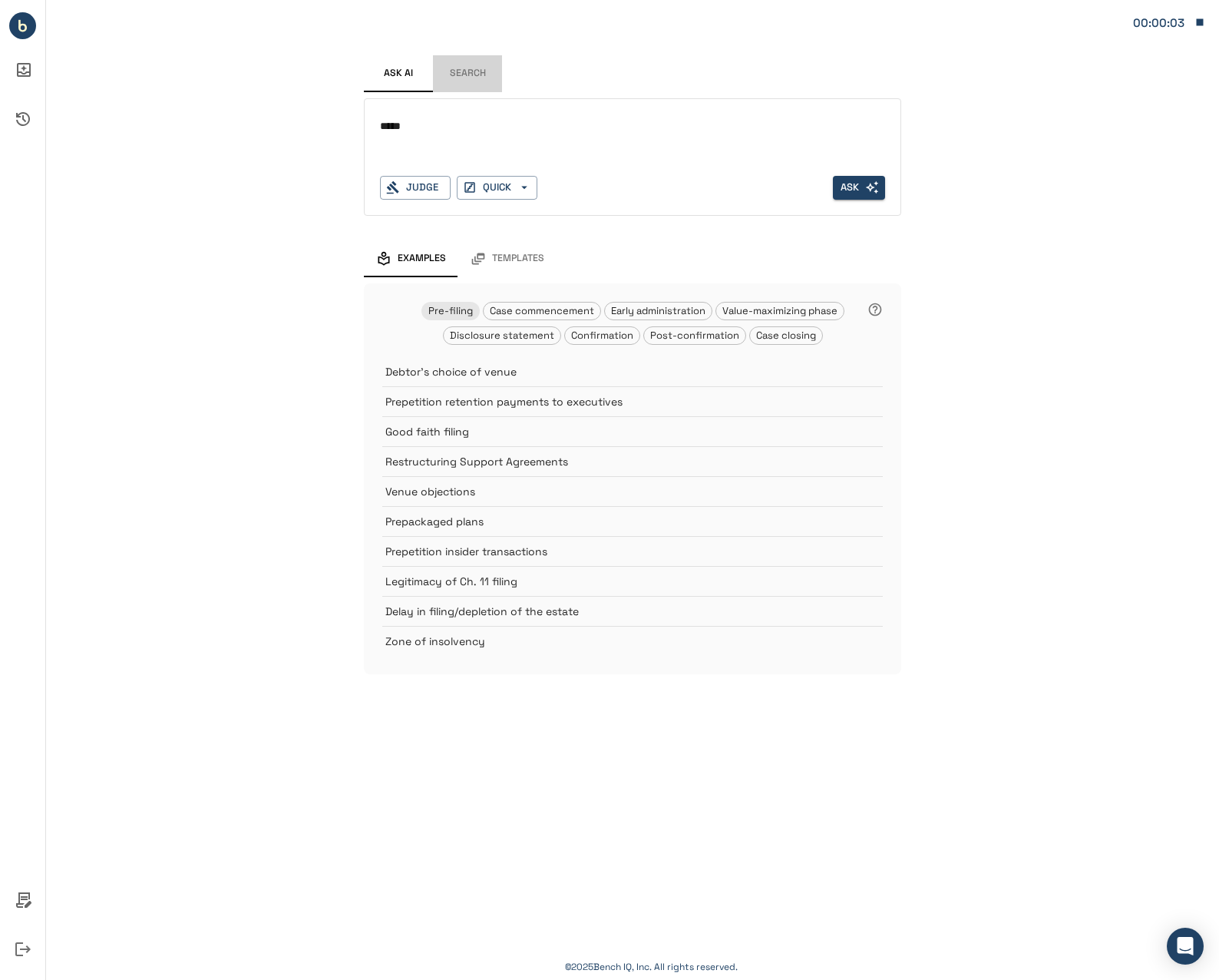 The image size is (1219, 980). I want to click on button: Judge, so click(416, 187).